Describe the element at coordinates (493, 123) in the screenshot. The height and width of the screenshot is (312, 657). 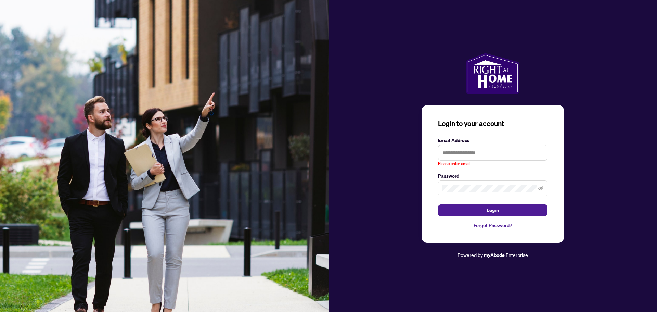
I see `h3: Login to your account` at that location.